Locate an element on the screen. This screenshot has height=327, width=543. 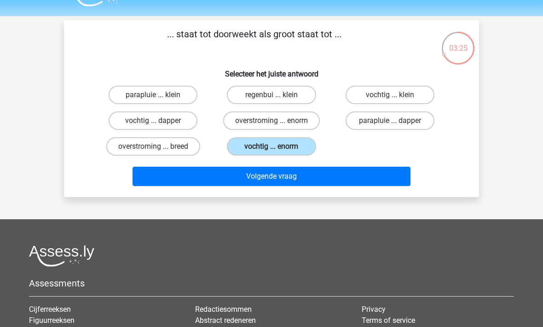
button: Volgende vraag is located at coordinates (272, 176).